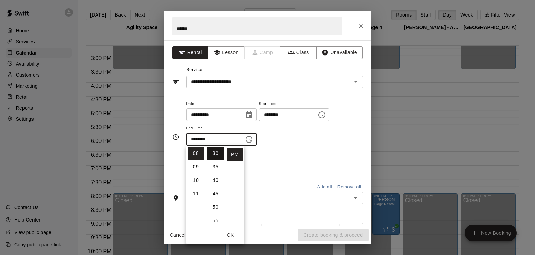 Image resolution: width=535 pixels, height=255 pixels. Describe the element at coordinates (294, 104) in the screenshot. I see `span: Start Time` at that location.